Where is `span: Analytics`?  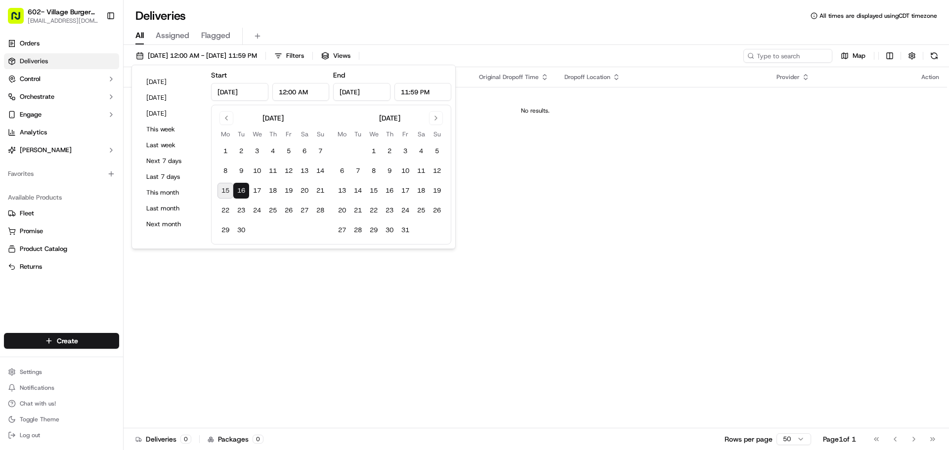
span: Analytics is located at coordinates (33, 132).